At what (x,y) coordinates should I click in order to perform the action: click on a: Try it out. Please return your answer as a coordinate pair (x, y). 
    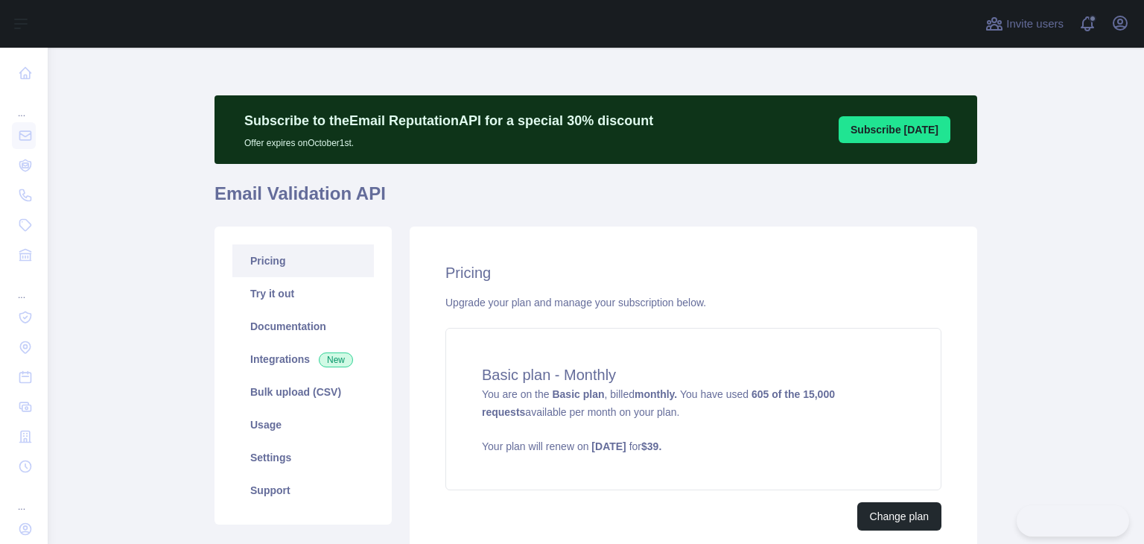
    Looking at the image, I should click on (303, 293).